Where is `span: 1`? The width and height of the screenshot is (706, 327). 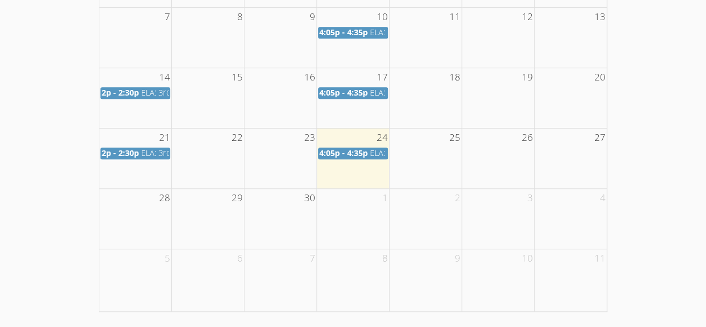 span: 1 is located at coordinates (385, 198).